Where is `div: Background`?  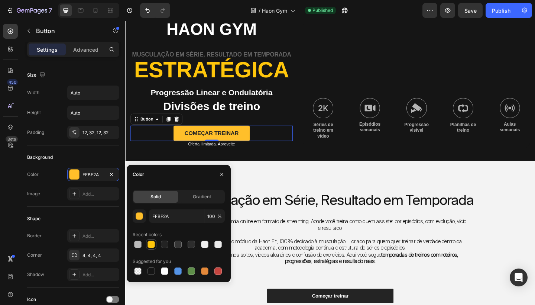 div: Background is located at coordinates (40, 157).